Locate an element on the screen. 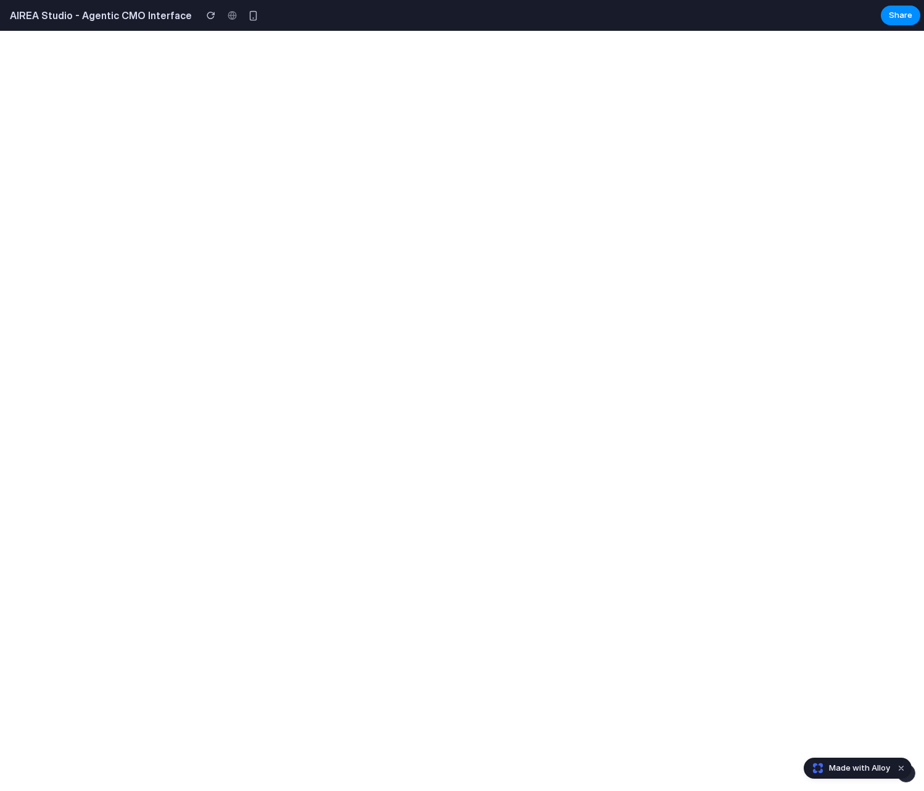 Image resolution: width=924 pixels, height=791 pixels. span: Made with Alloy is located at coordinates (859, 768).